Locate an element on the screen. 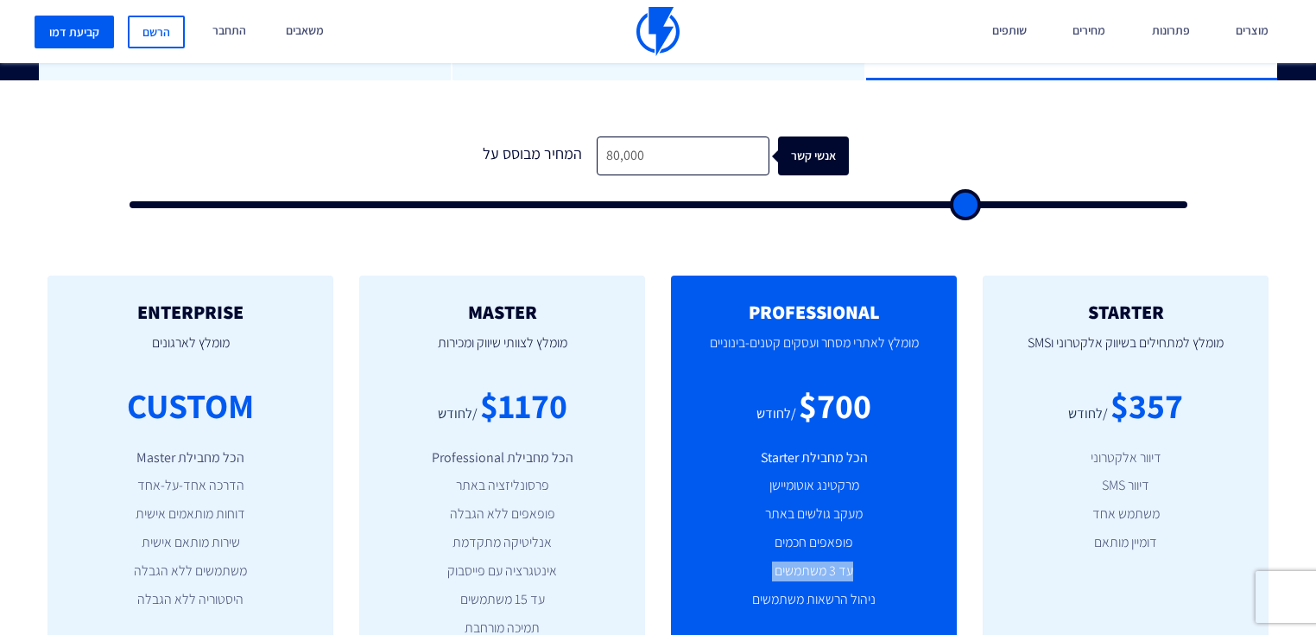 The width and height of the screenshot is (1316, 635). li: משתמש אחד is located at coordinates (1125, 514).